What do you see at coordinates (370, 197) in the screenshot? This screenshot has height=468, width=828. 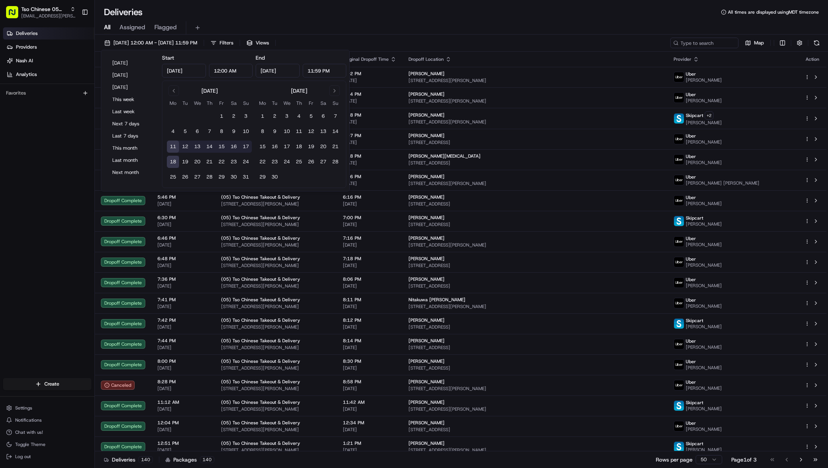 I see `span: 6:16 PM` at bounding box center [370, 197].